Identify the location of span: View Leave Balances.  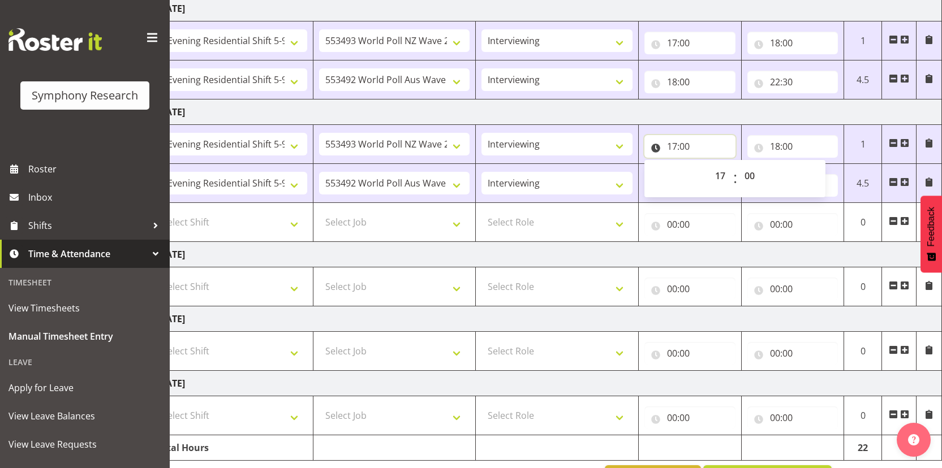
(85, 416).